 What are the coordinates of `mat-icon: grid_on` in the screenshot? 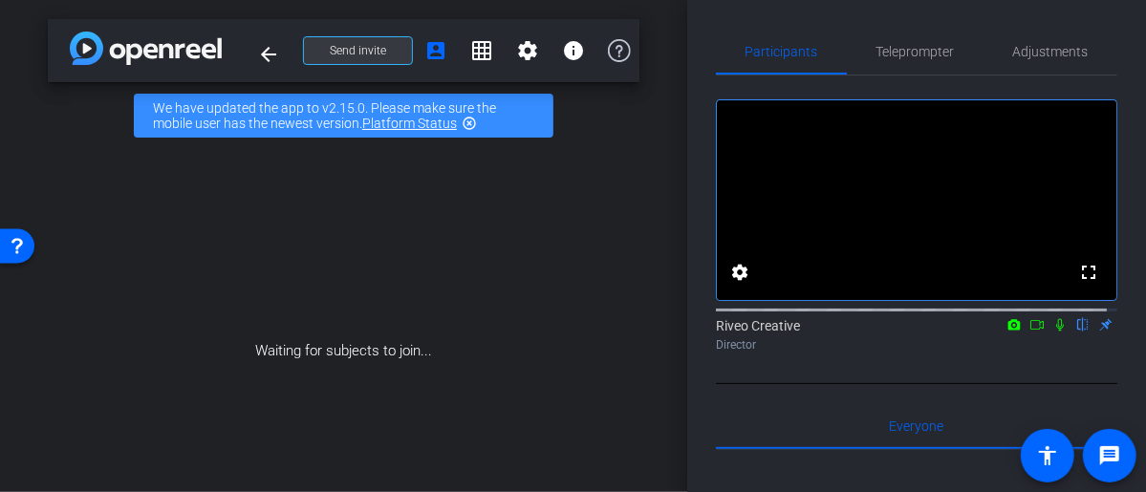 It's located at (482, 51).